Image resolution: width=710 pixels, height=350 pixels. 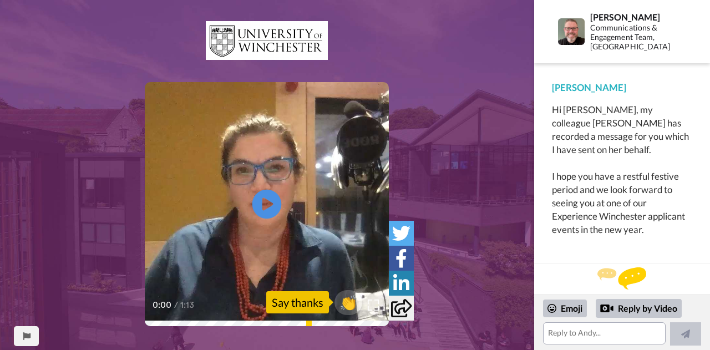 What do you see at coordinates (267, 40) in the screenshot?
I see `img: dfeafe12-d5e0-4a87-83a3-9325aec33fca` at bounding box center [267, 40].